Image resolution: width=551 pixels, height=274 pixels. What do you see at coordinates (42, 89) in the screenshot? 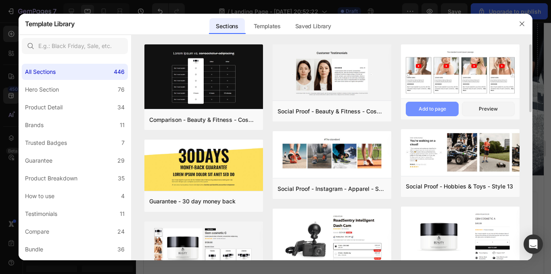
I see `div: Hero Section` at bounding box center [42, 89].